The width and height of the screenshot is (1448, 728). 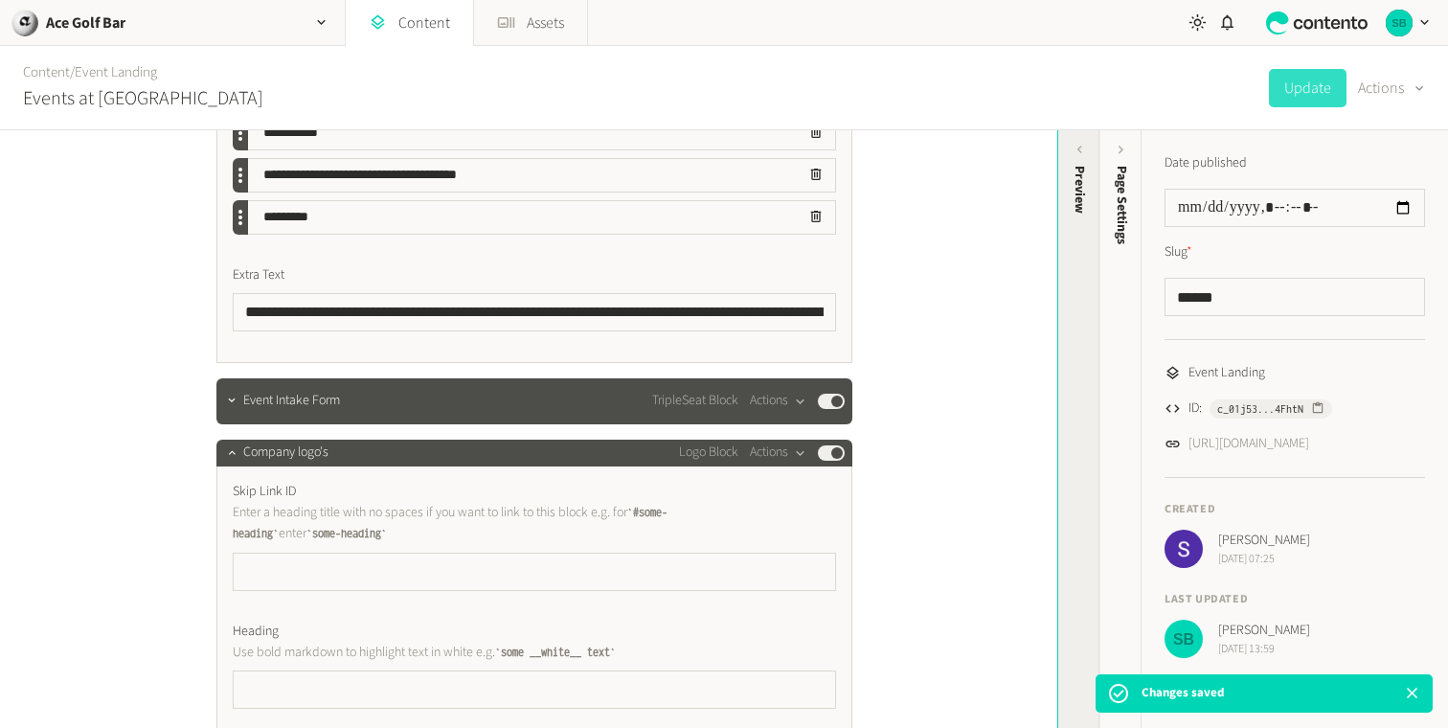 What do you see at coordinates (1184, 549) in the screenshot?
I see `img: Stephen Lippa` at bounding box center [1184, 549].